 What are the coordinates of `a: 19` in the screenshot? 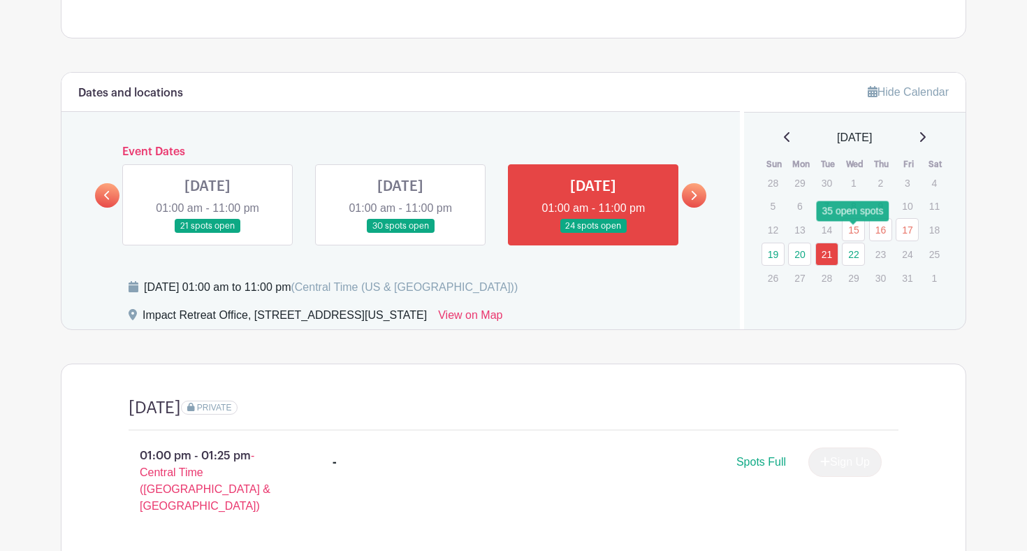 It's located at (773, 254).